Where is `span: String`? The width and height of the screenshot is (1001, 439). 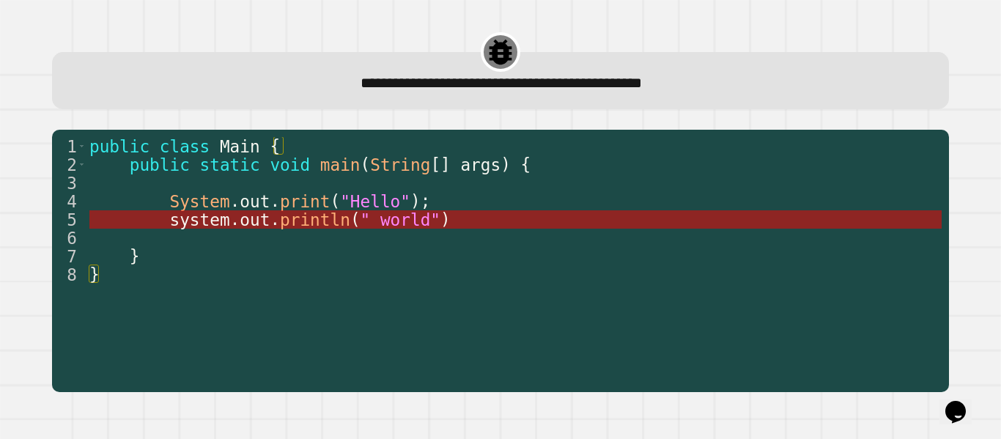
span: String is located at coordinates (400, 165).